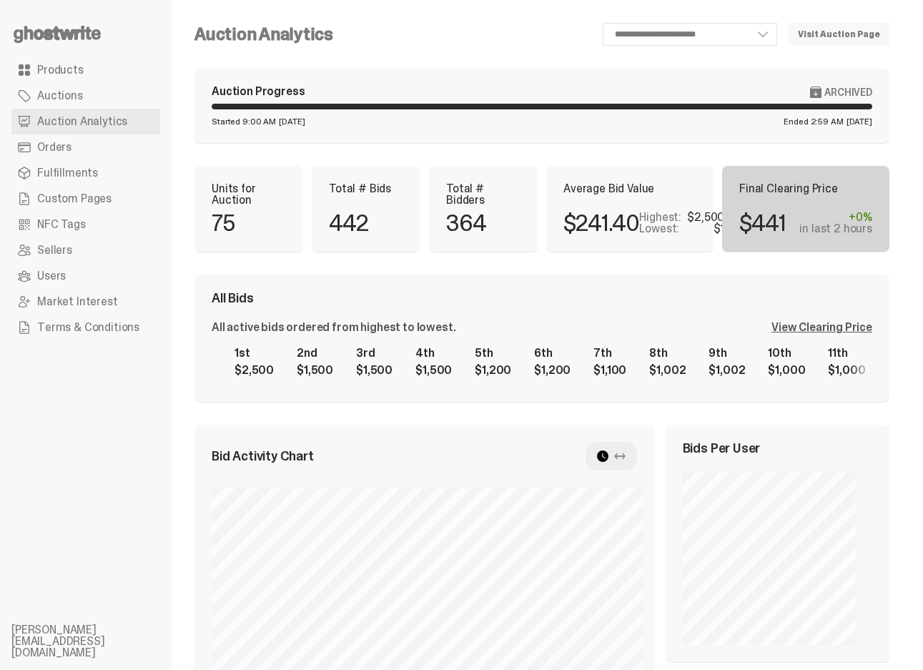  I want to click on div: 4th, so click(433, 353).